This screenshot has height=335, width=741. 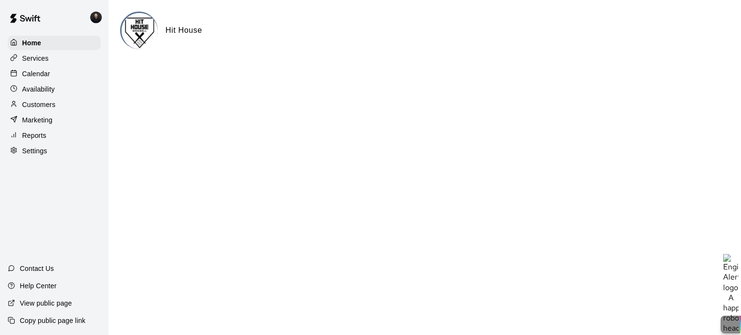 What do you see at coordinates (38, 286) in the screenshot?
I see `p: Help Center` at bounding box center [38, 286].